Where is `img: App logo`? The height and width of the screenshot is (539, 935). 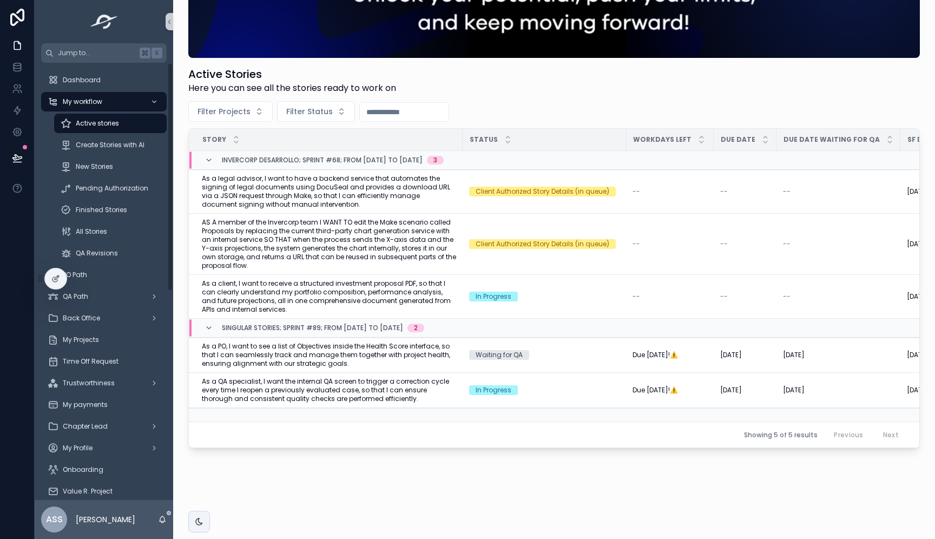
img: App logo is located at coordinates (104, 22).